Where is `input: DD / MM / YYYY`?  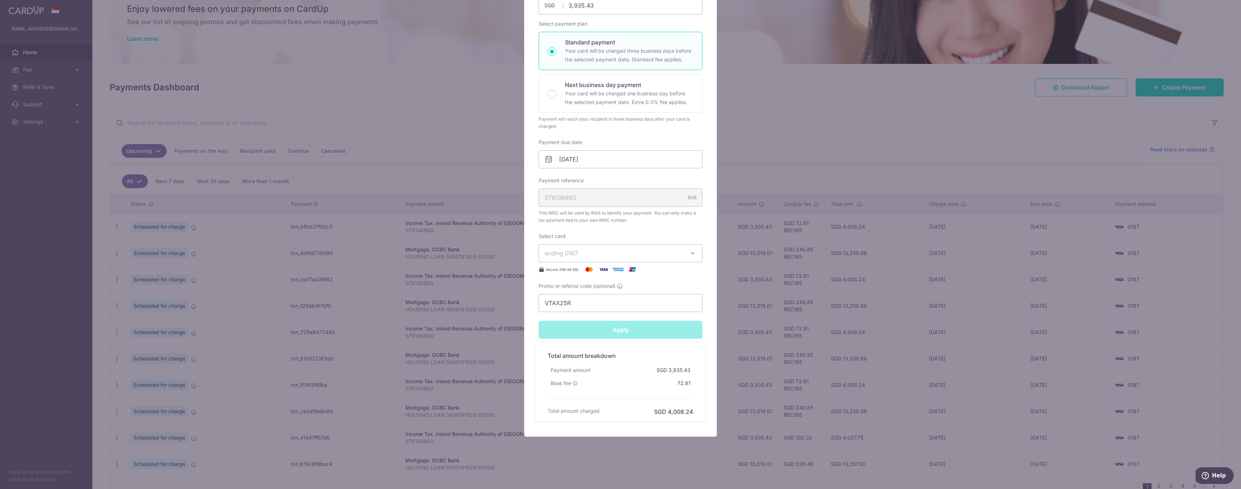
input: DD / MM / YYYY is located at coordinates (621, 159).